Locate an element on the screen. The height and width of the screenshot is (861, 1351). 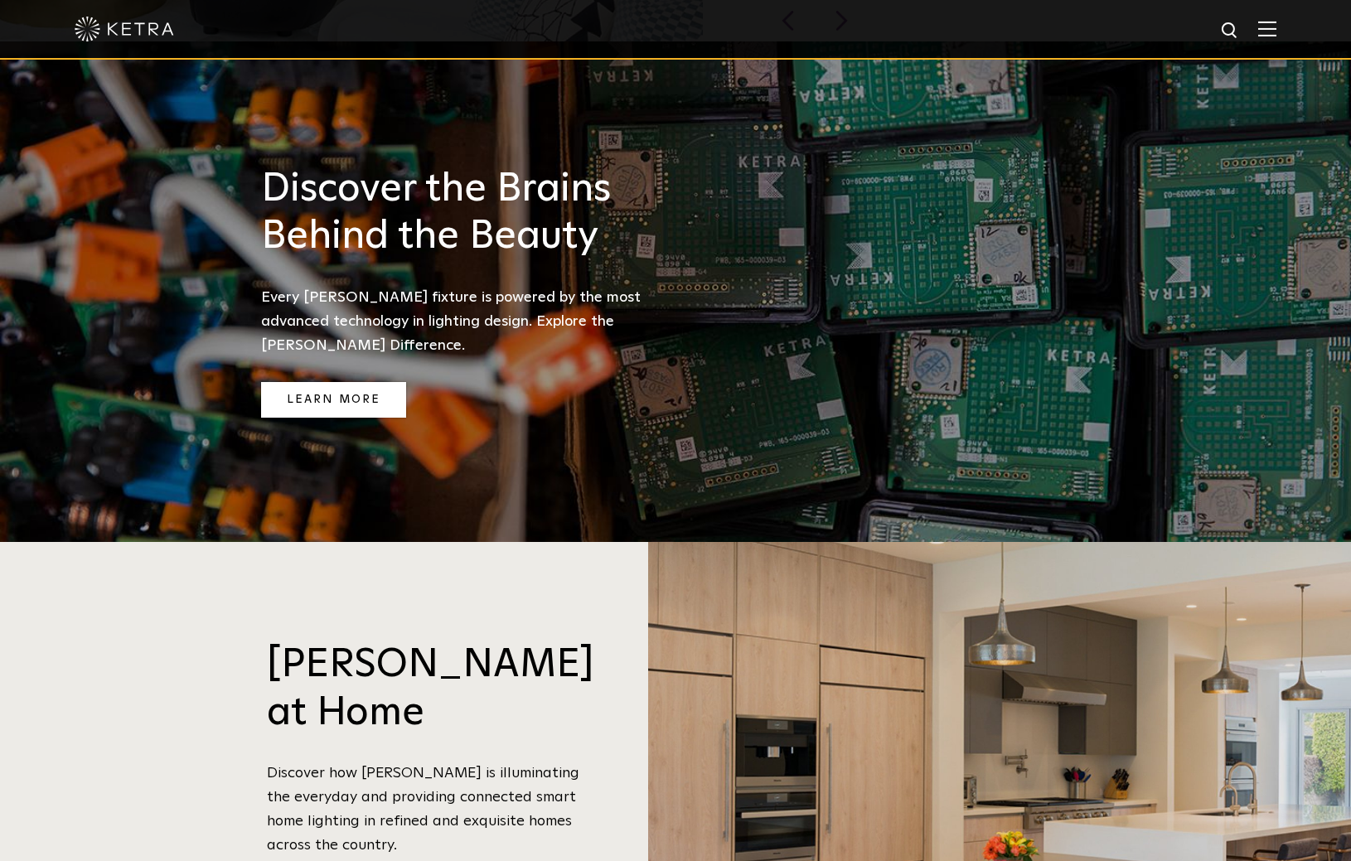
img: search icon is located at coordinates (1230, 31).